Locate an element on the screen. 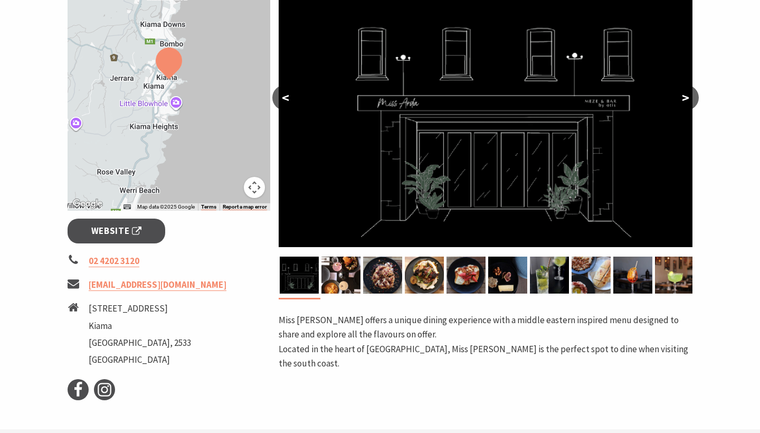 The image size is (760, 433). li: Kiama is located at coordinates (140, 326).